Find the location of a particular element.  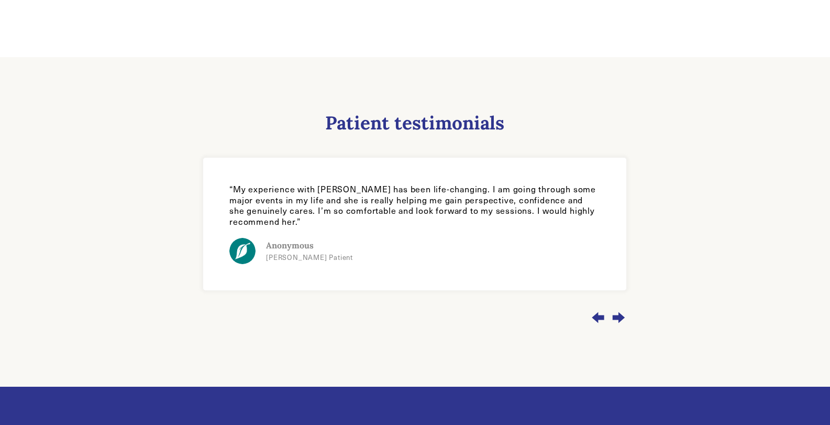

div: Previous slide is located at coordinates (598, 317).